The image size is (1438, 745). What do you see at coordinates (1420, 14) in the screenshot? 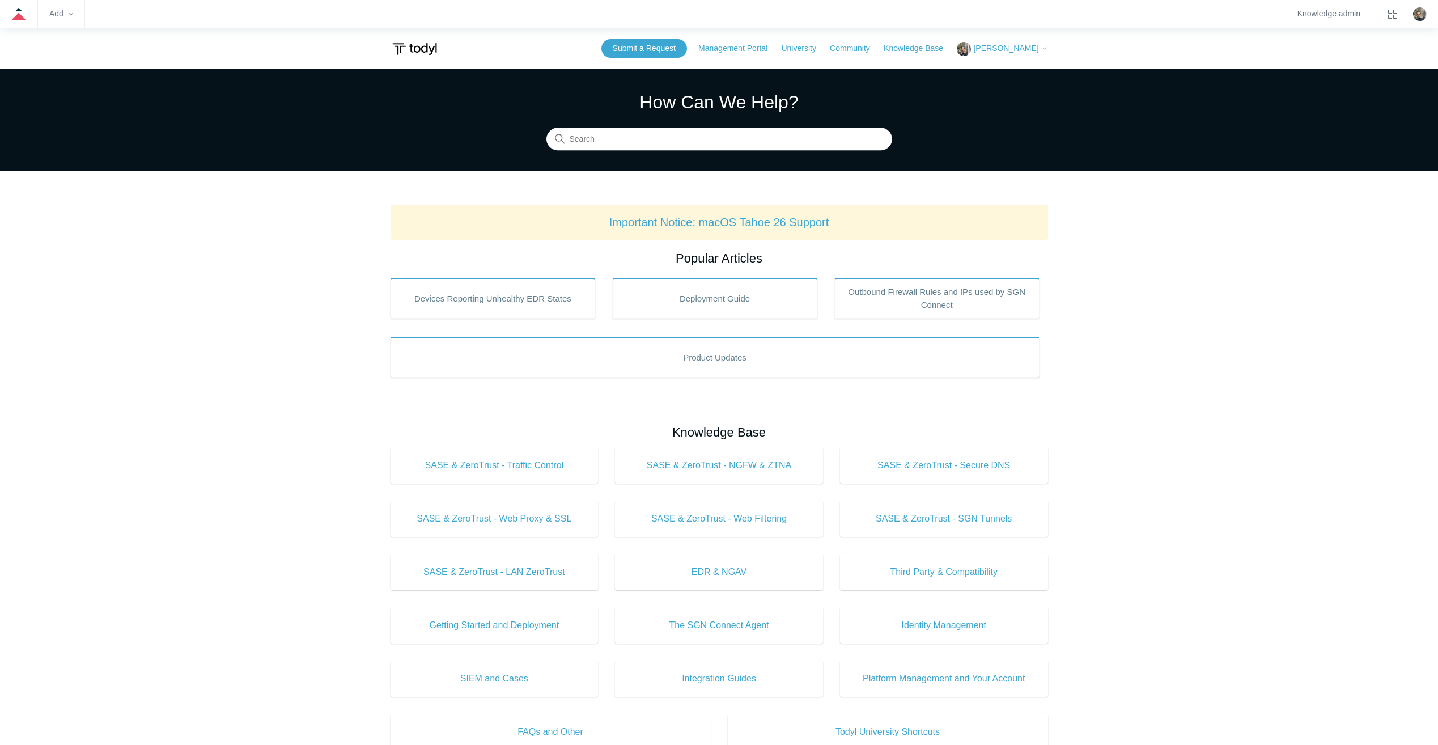
I see `zd-hc-trigger: Click your profile icon to open the profile menu` at bounding box center [1420, 14].